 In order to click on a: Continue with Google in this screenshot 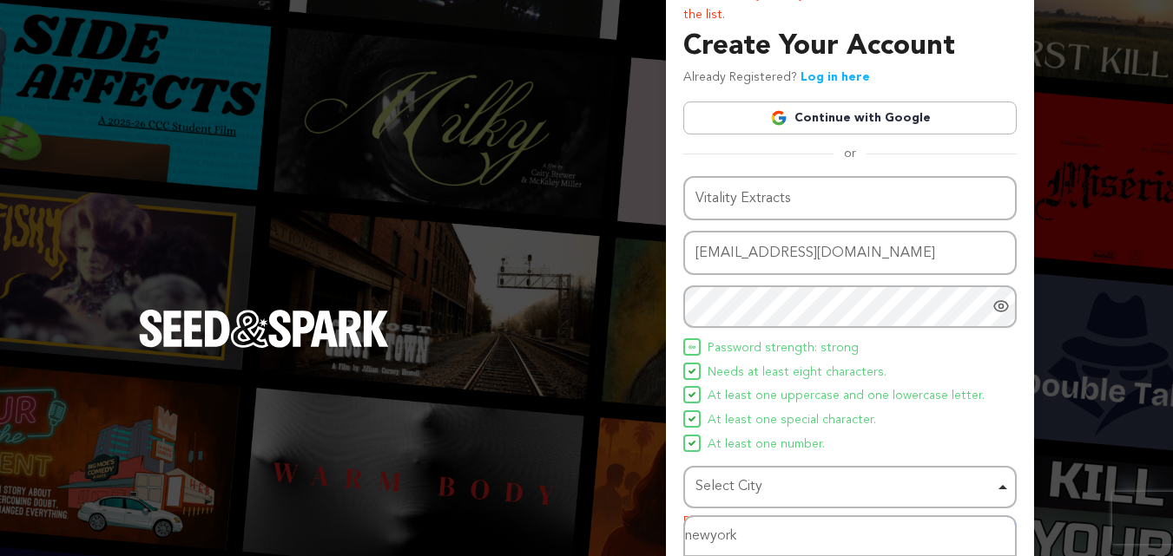, I will do `click(850, 118)`.